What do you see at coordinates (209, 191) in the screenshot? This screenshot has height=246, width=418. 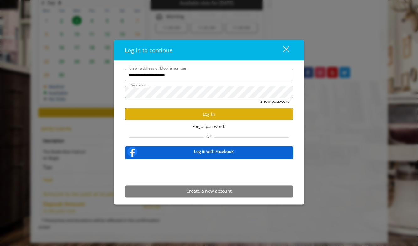 I see `button: Create a new account` at bounding box center [209, 191].